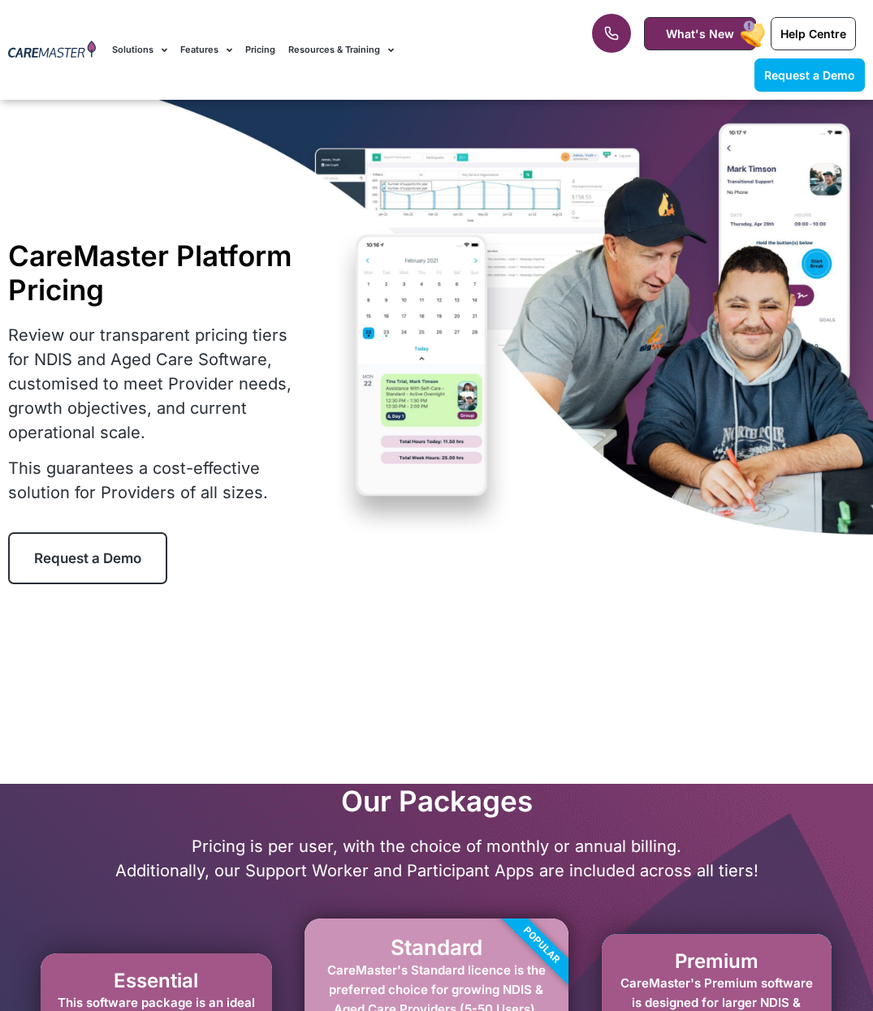 The width and height of the screenshot is (873, 1011). Describe the element at coordinates (153, 273) in the screenshot. I see `h1: CareMaster Platform Pricing` at that location.